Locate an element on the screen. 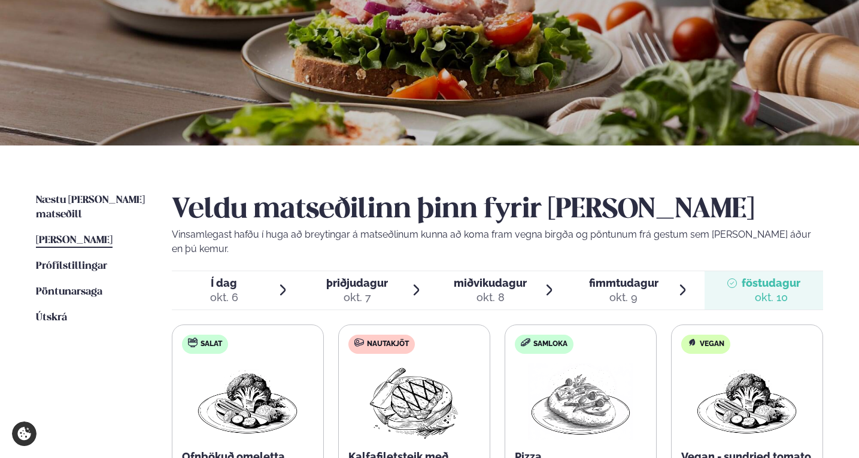  span: Salat is located at coordinates (211, 344).